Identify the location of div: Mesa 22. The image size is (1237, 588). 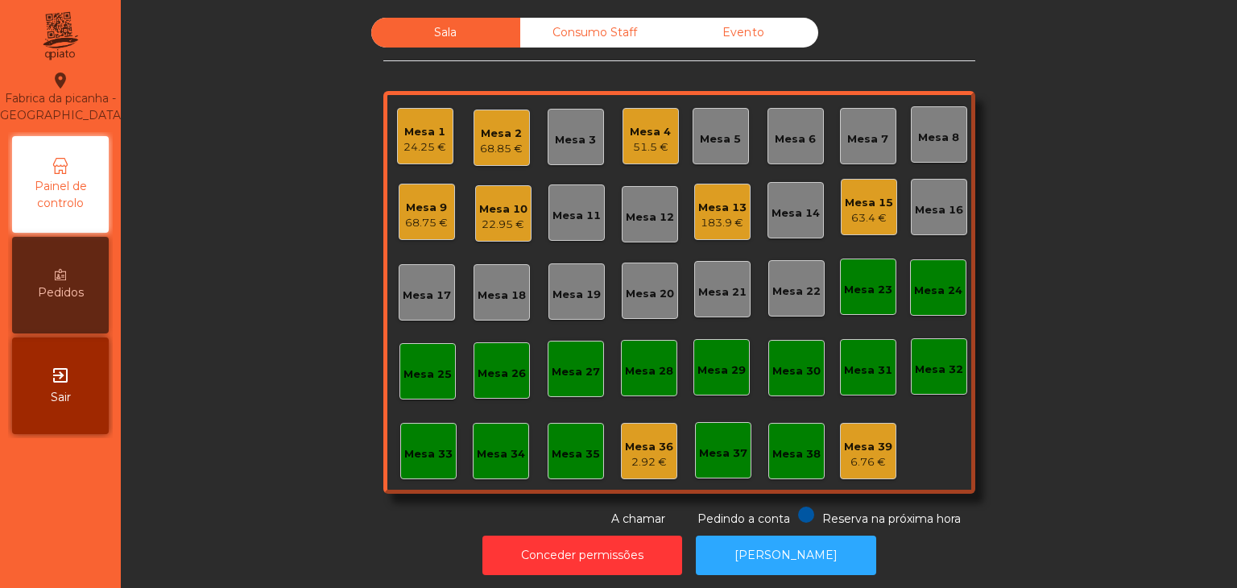
(796, 291).